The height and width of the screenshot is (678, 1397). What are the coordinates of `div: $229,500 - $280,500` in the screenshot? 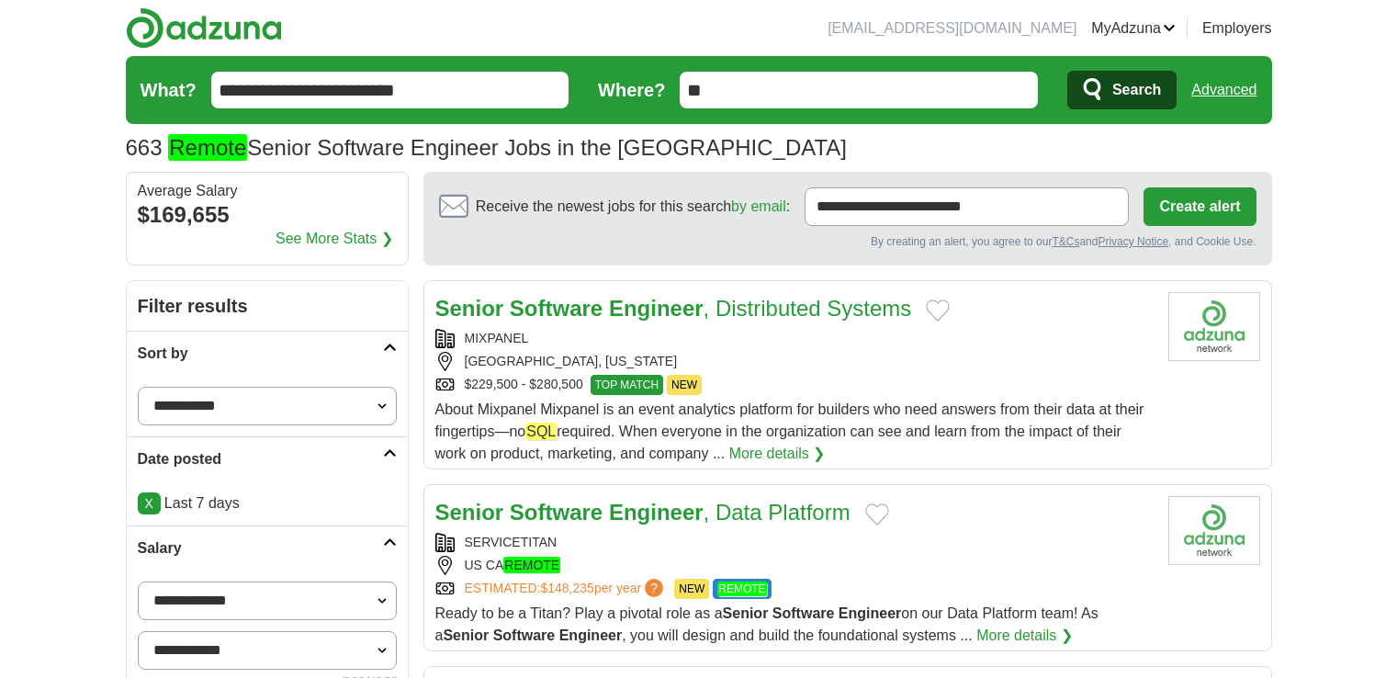 It's located at (795, 385).